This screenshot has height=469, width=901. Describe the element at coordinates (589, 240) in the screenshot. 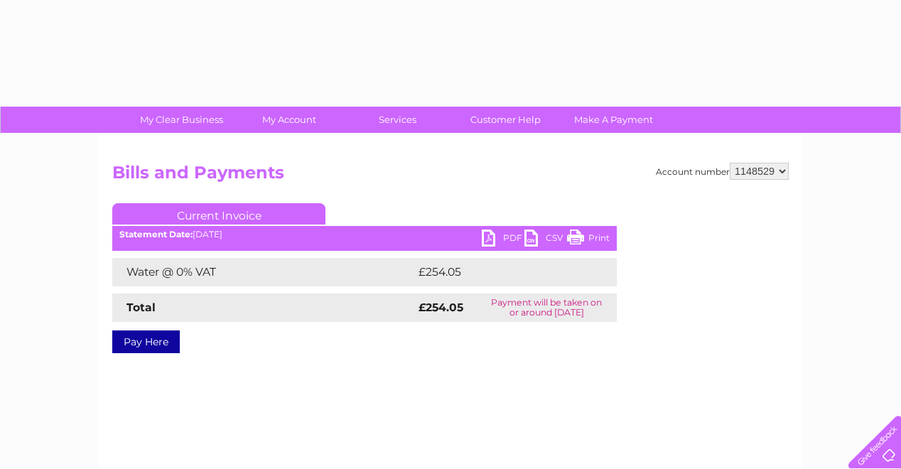

I see `a: Print` at that location.